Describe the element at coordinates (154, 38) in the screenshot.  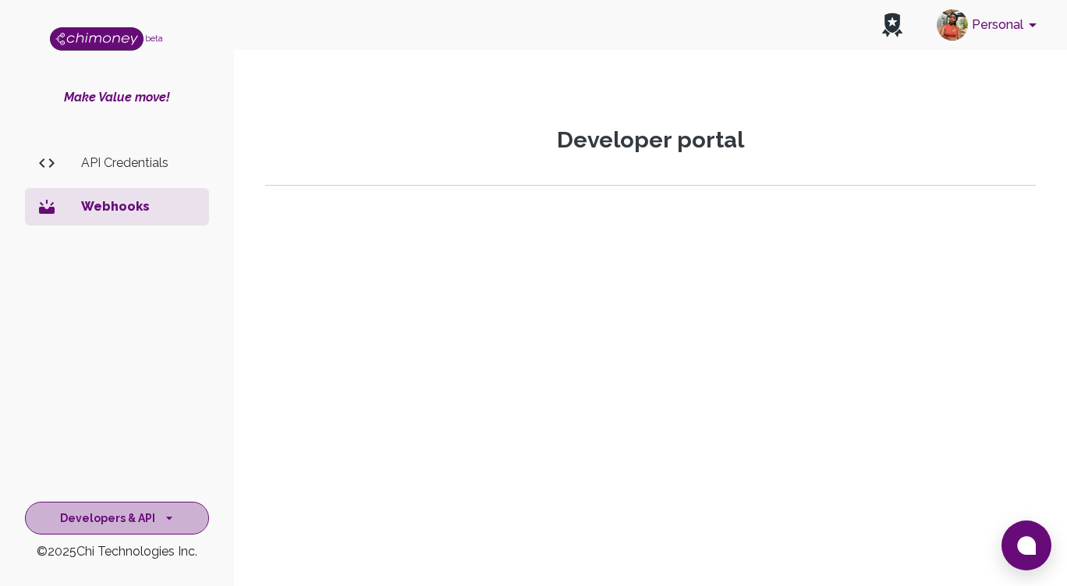
I see `span: beta` at that location.